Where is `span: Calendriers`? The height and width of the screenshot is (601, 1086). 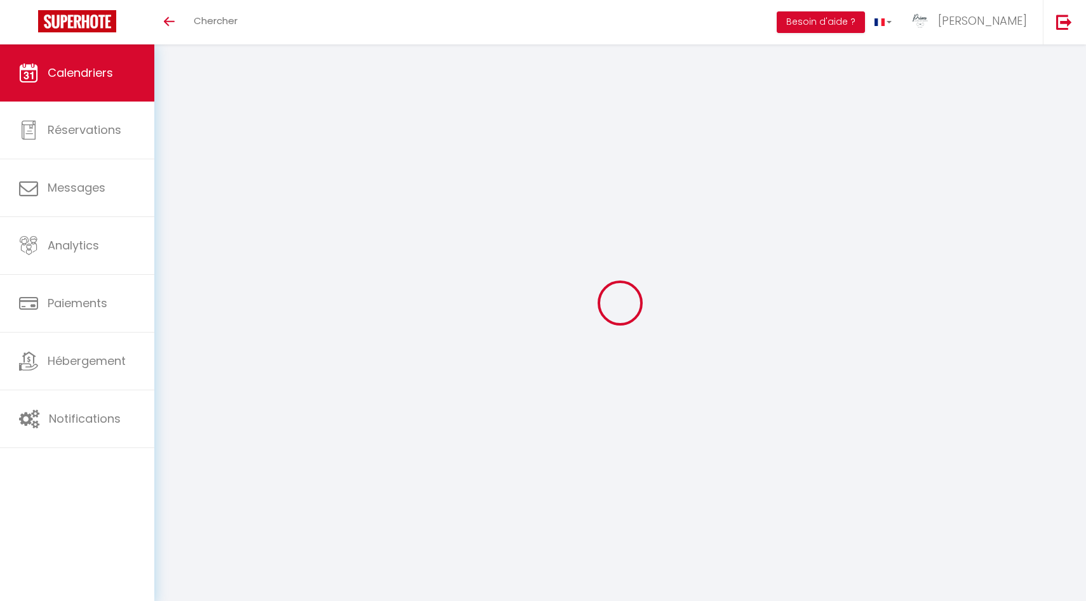 span: Calendriers is located at coordinates (80, 72).